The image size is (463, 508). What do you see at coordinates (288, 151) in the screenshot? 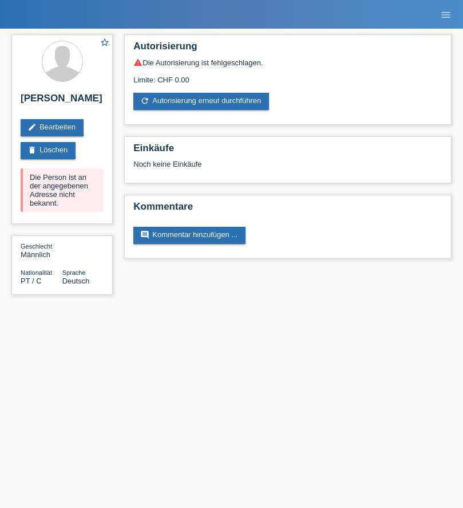
I see `h2: Einkäufe` at bounding box center [288, 151].